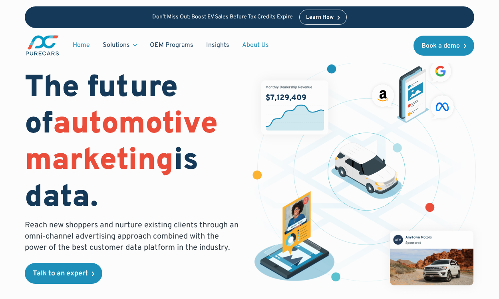  What do you see at coordinates (218, 45) in the screenshot?
I see `a: Insights` at bounding box center [218, 45].